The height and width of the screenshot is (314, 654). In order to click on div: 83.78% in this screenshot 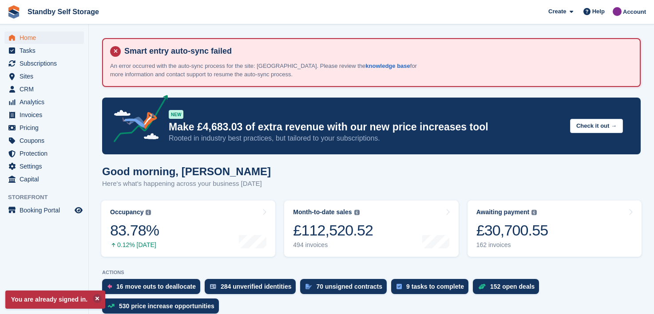, I will do `click(135, 230)`.